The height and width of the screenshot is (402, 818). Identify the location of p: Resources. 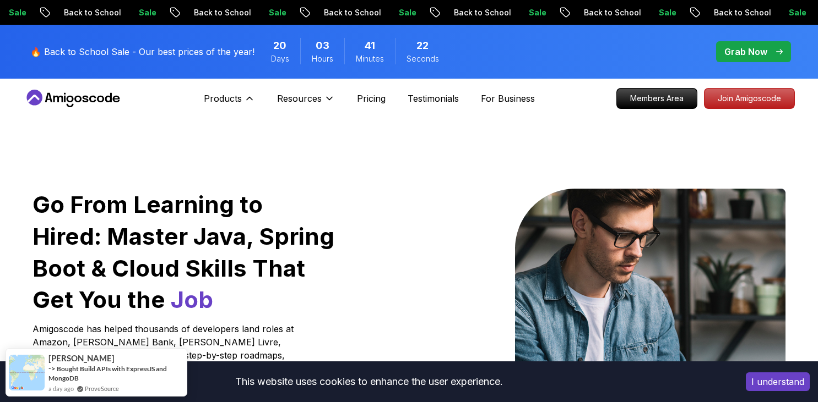
(299, 99).